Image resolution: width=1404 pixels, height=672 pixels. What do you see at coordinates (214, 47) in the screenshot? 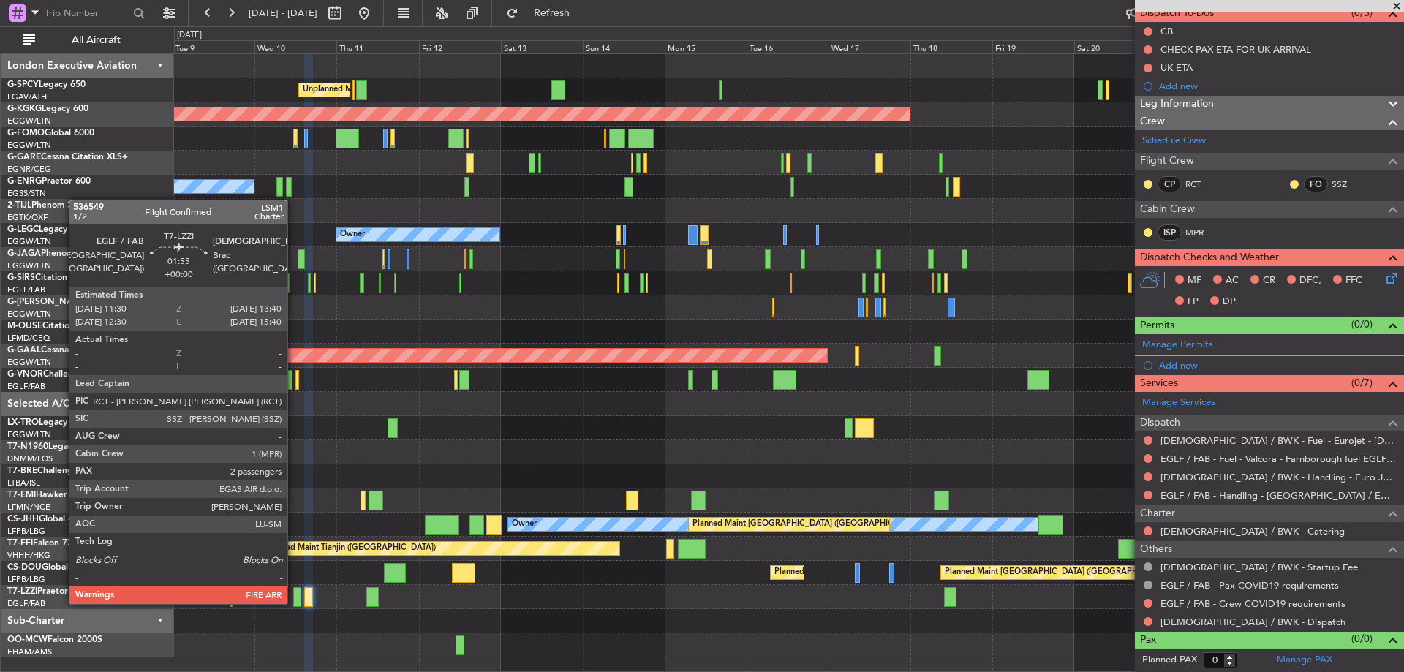
I see `div: Tue 9` at bounding box center [214, 47].